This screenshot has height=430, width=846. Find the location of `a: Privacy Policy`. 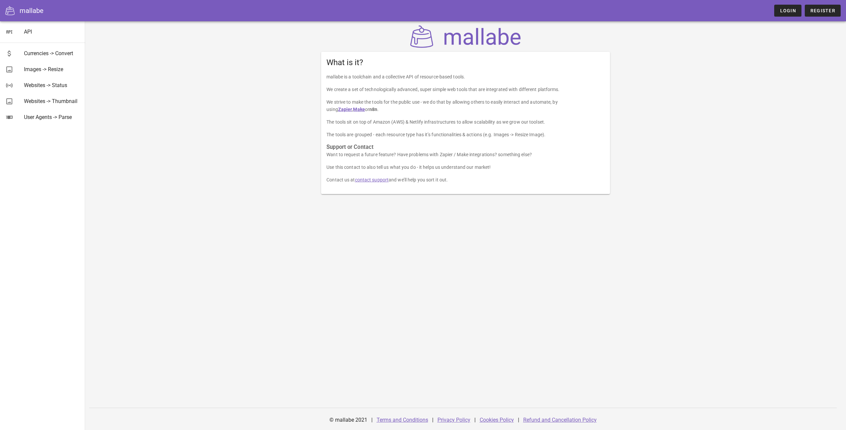

a: Privacy Policy is located at coordinates (454, 420).